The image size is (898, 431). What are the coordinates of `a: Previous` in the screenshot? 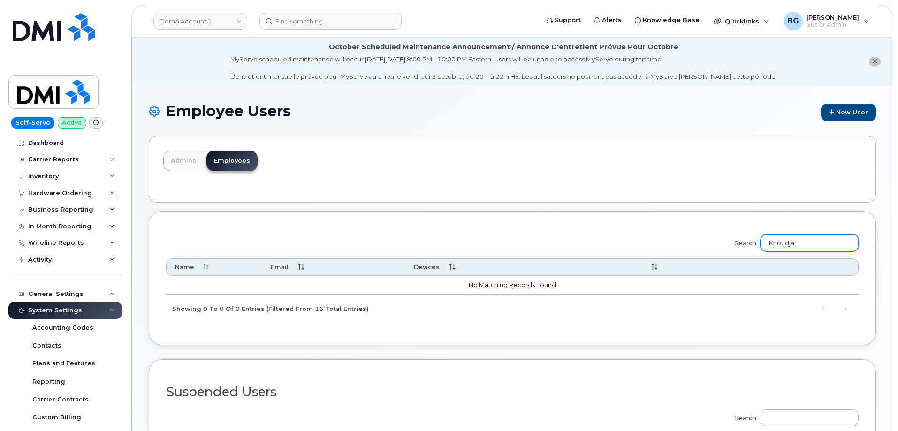 It's located at (823, 309).